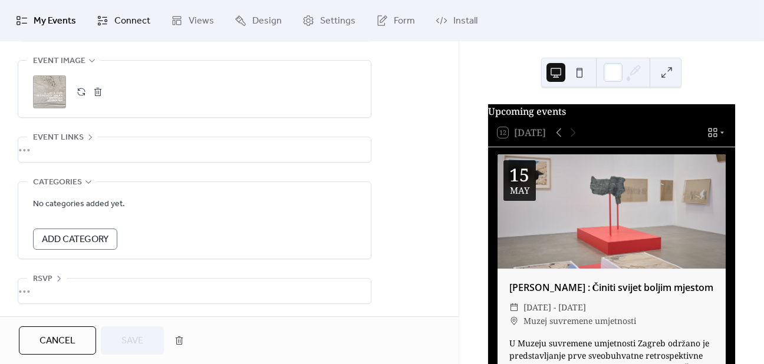  Describe the element at coordinates (519, 175) in the screenshot. I see `div: 15` at that location.